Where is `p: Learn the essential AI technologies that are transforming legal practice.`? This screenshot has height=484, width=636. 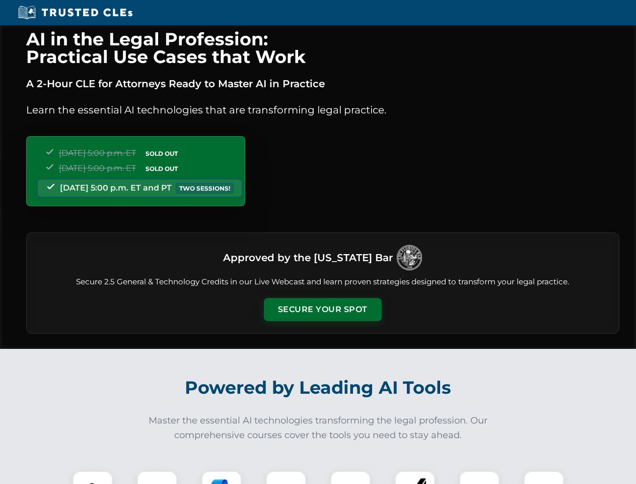
p: Learn the essential AI technologies that are transforming legal practice. is located at coordinates (323, 110).